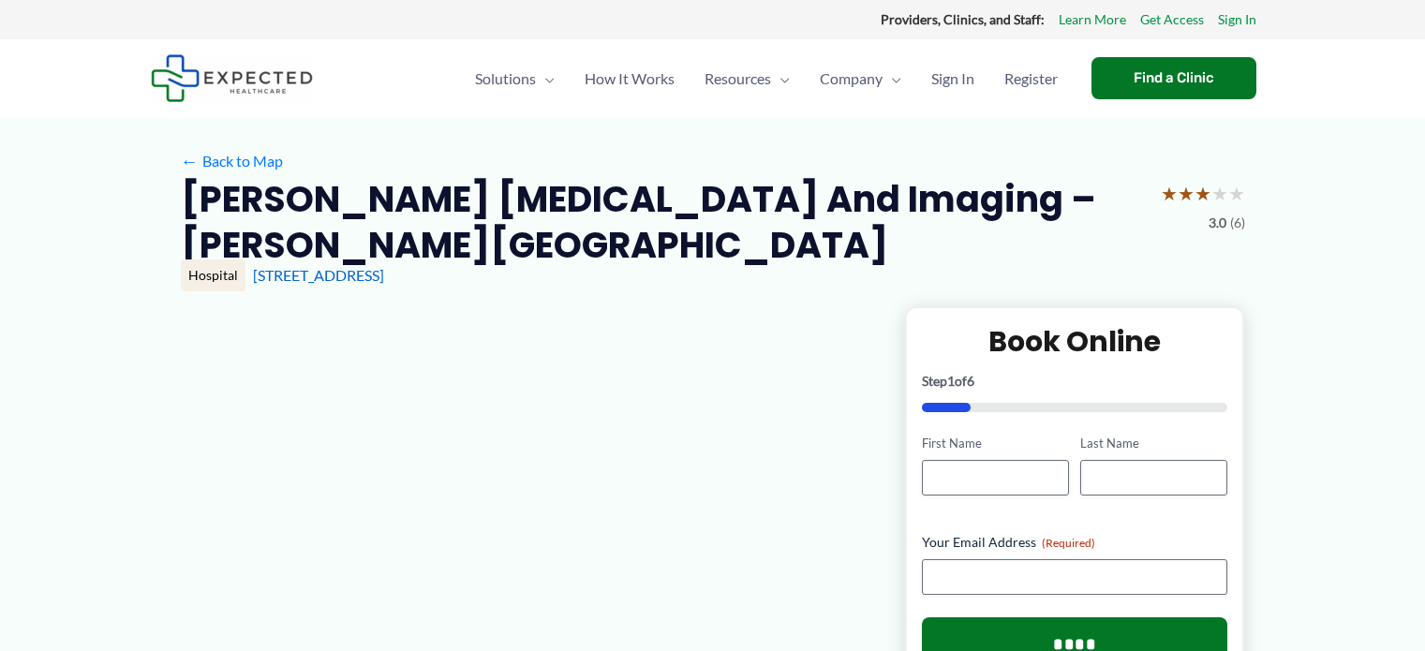  I want to click on a: Register, so click(1030, 79).